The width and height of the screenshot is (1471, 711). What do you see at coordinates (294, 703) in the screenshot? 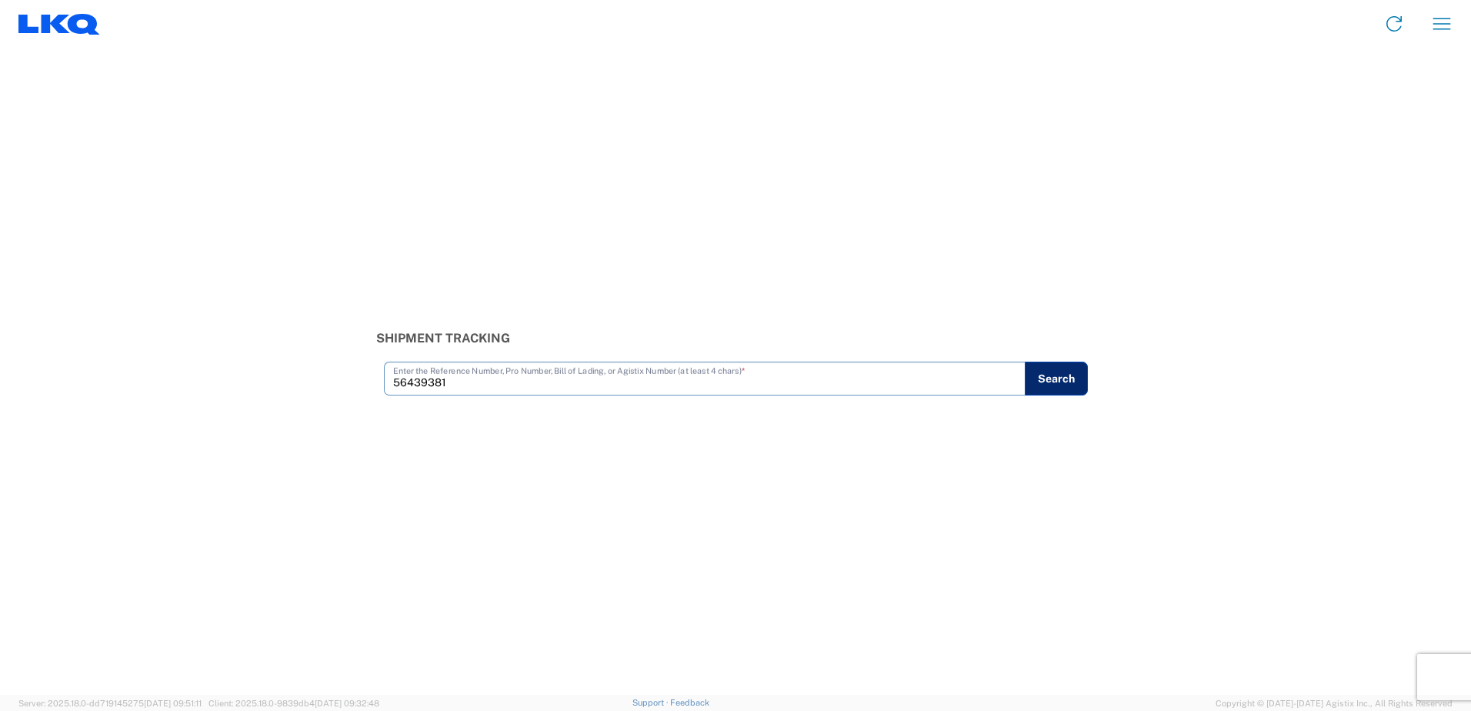
I see `span: Client: 2025.18.0-9839db4` at bounding box center [294, 703].